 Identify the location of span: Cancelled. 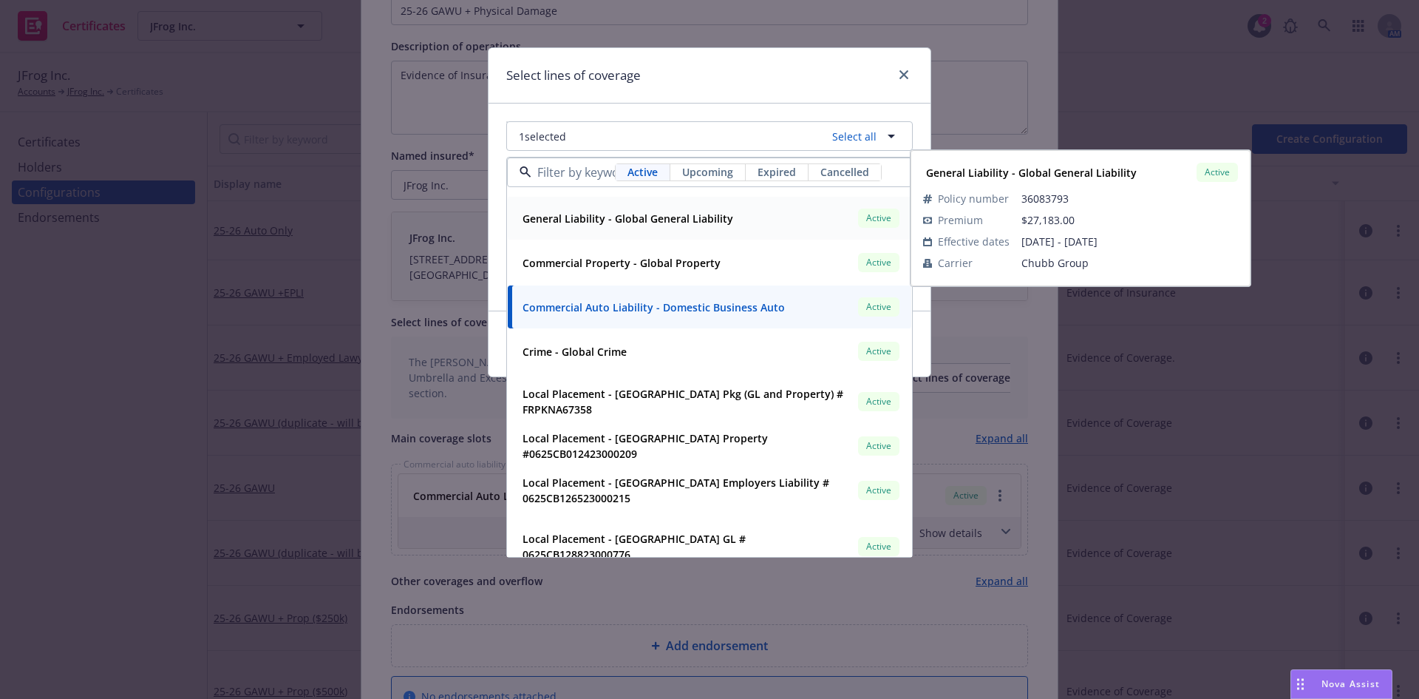
(845, 172).